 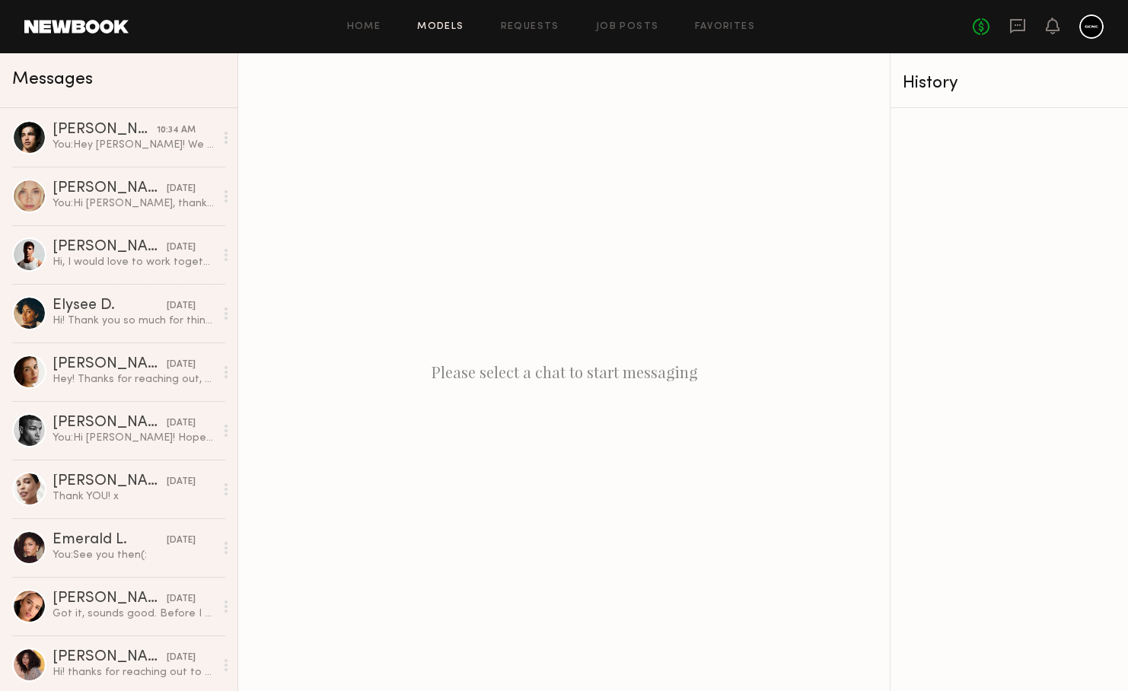 I want to click on div: History, so click(x=1009, y=83).